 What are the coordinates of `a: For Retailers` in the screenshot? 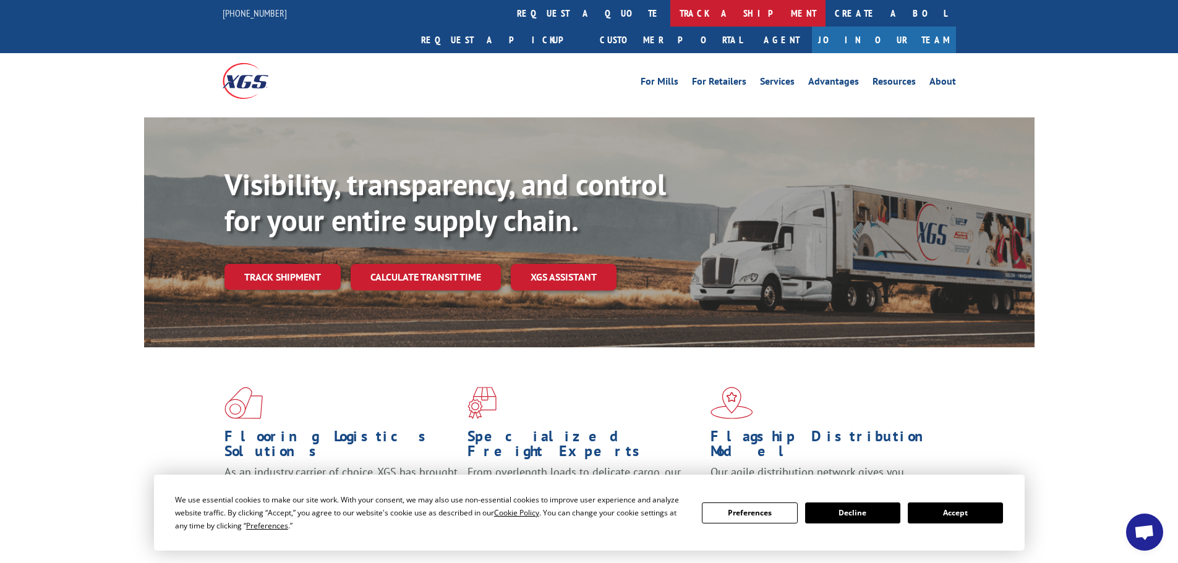 It's located at (719, 83).